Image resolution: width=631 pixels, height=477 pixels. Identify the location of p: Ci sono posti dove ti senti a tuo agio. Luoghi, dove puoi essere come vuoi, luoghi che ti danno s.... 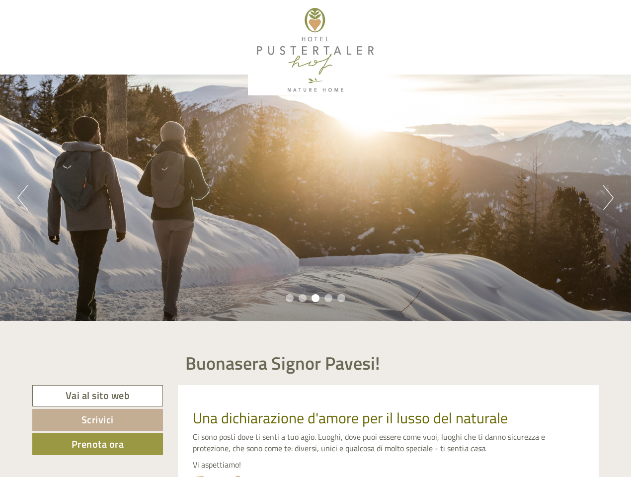
(389, 443).